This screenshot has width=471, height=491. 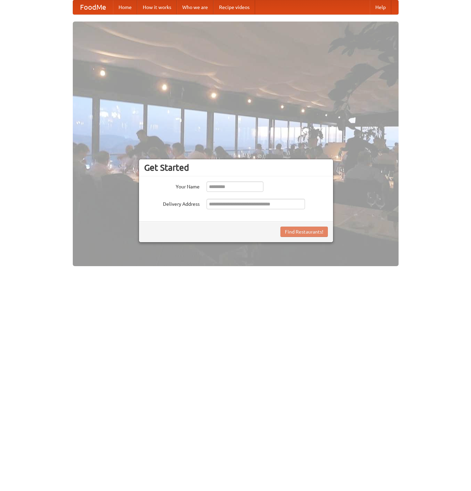 What do you see at coordinates (172, 203) in the screenshot?
I see `label: Delivery Address` at bounding box center [172, 203].